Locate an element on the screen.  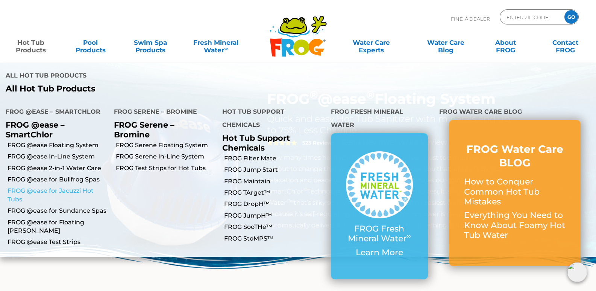
a: Water CareExperts is located at coordinates (371, 42).